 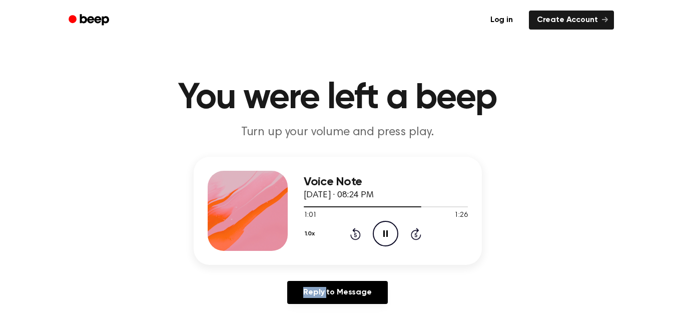 I want to click on a: Reply to Message, so click(x=337, y=292).